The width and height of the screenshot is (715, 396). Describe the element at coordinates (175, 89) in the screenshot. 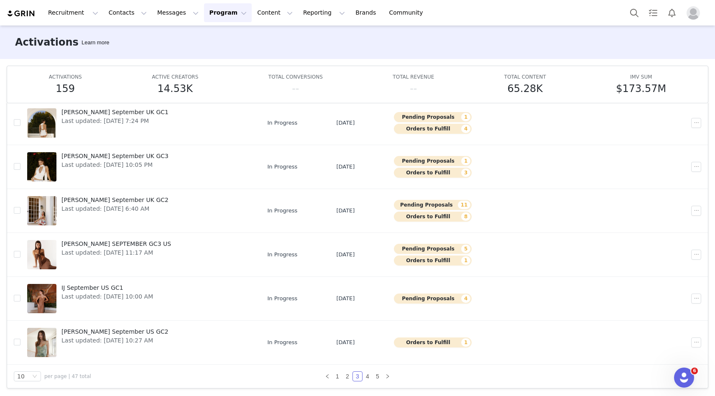

I see `h5: 14.53K` at that location.